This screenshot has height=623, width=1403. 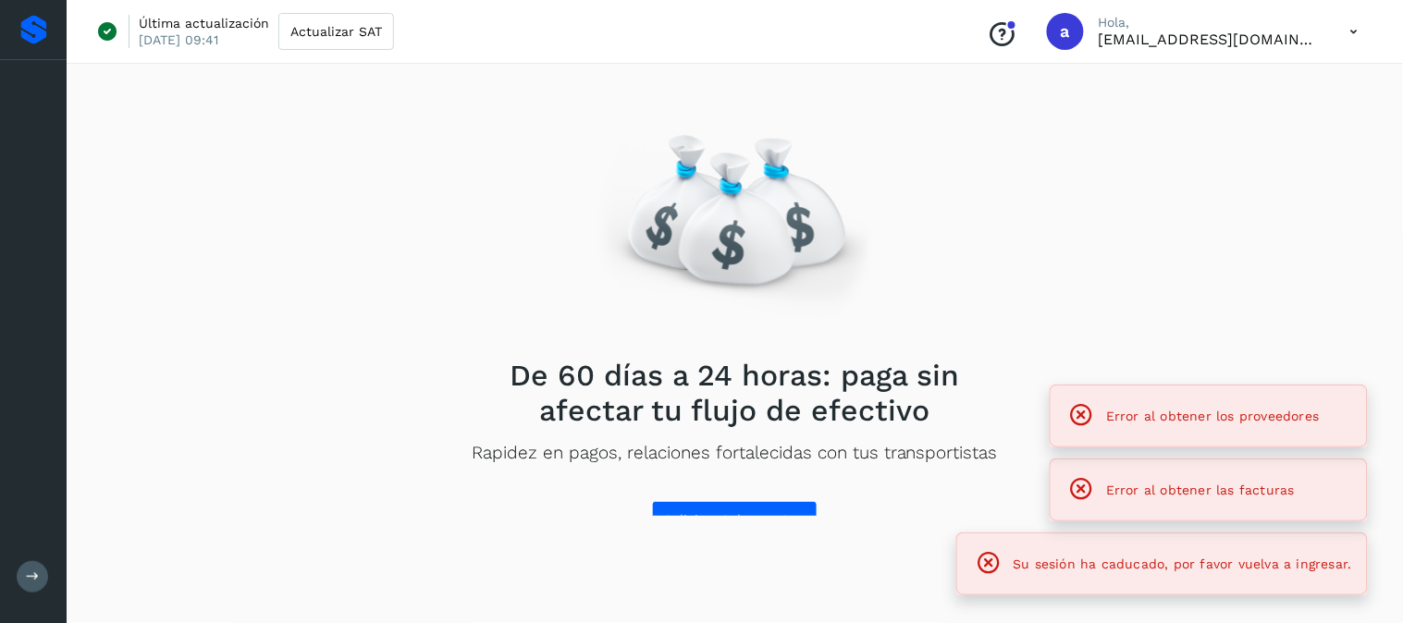 I want to click on p: asesoresdiferidos@astpsa.com, so click(x=1210, y=39).